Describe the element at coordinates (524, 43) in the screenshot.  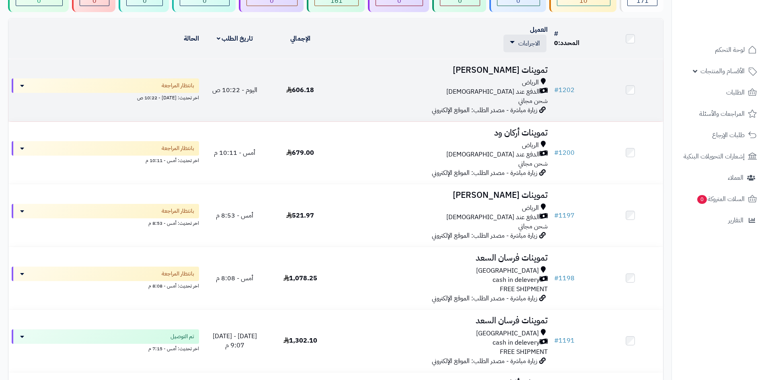
I see `a: الاجراءات` at that location.